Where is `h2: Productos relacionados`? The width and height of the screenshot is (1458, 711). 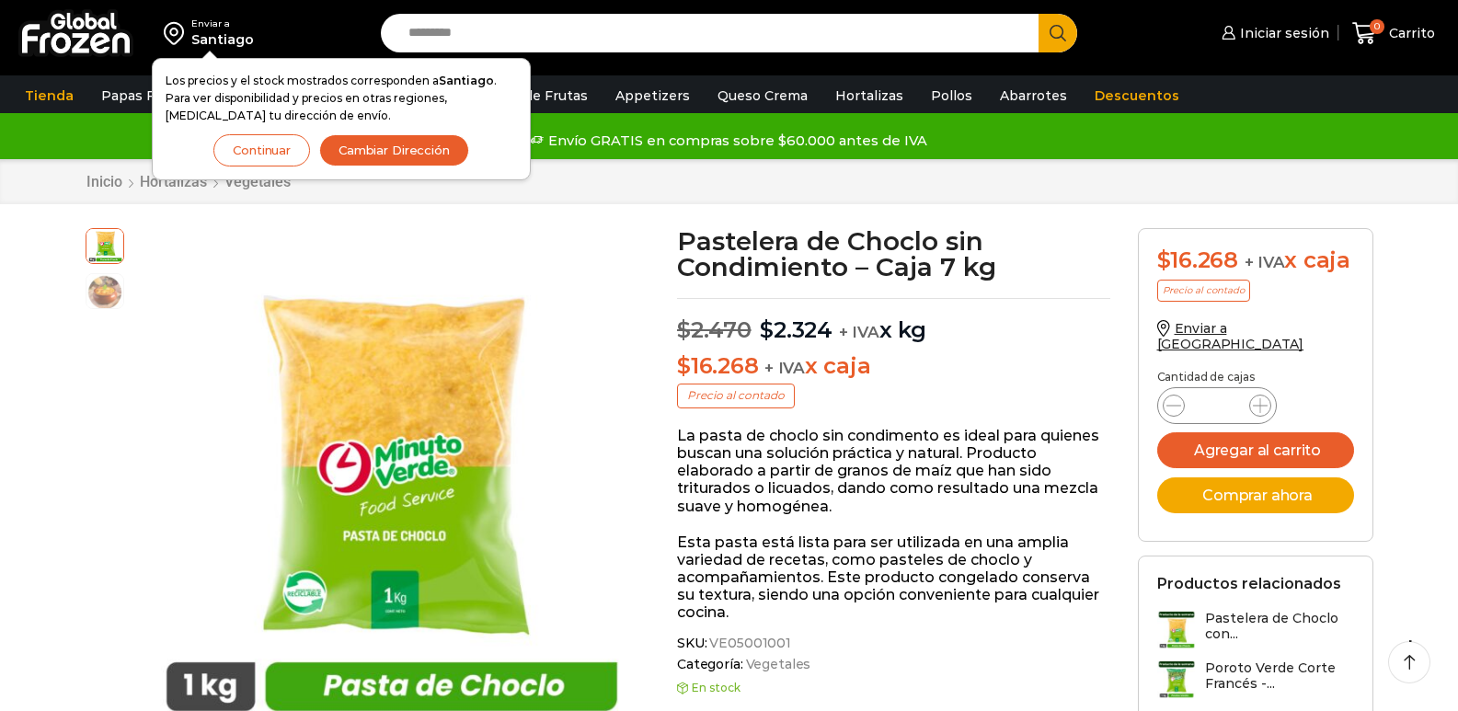 h2: Productos relacionados is located at coordinates (1249, 583).